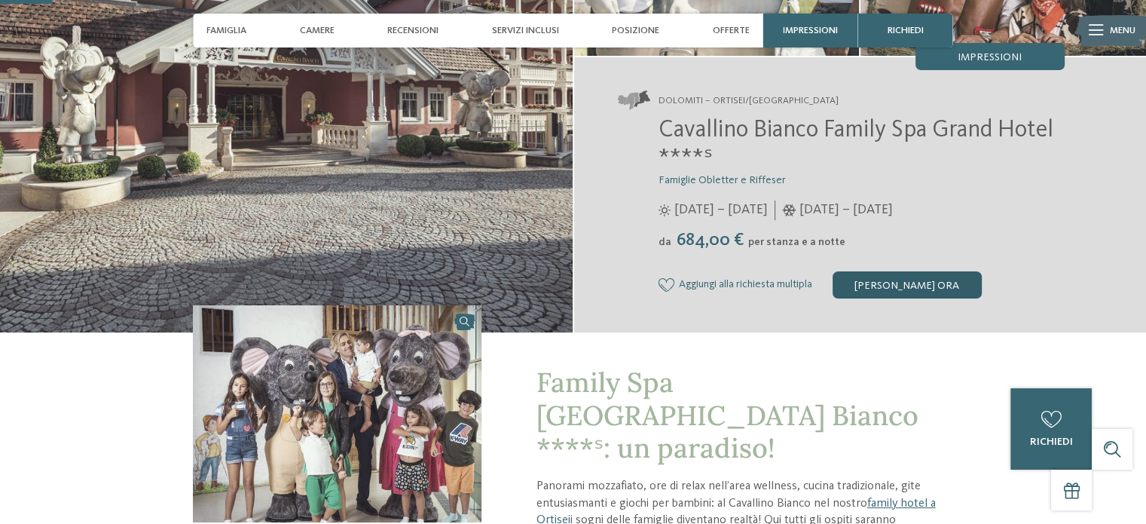 This screenshot has height=524, width=1146. What do you see at coordinates (731, 30) in the screenshot?
I see `span: Offerte` at bounding box center [731, 30].